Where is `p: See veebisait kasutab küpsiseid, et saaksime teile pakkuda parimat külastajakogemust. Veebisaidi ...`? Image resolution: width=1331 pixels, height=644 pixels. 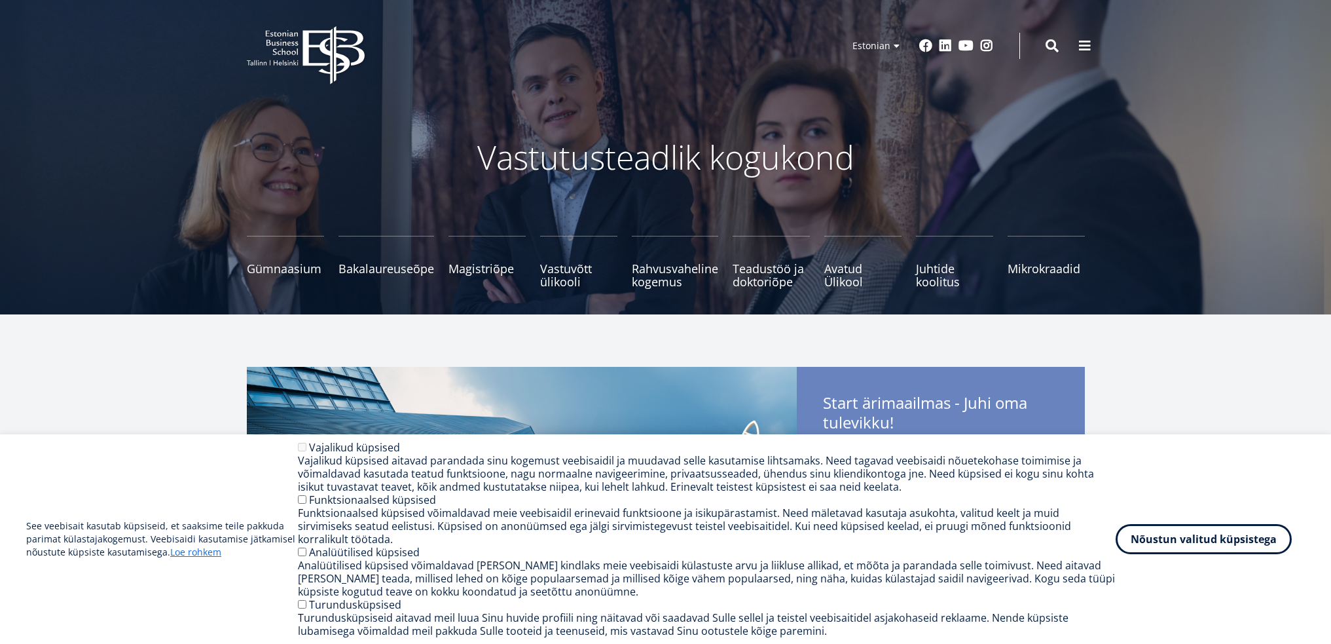 p: See veebisait kasutab küpsiseid, et saaksime teile pakkuda parimat külastajakogemust. Veebisaidi ... is located at coordinates (162, 539).